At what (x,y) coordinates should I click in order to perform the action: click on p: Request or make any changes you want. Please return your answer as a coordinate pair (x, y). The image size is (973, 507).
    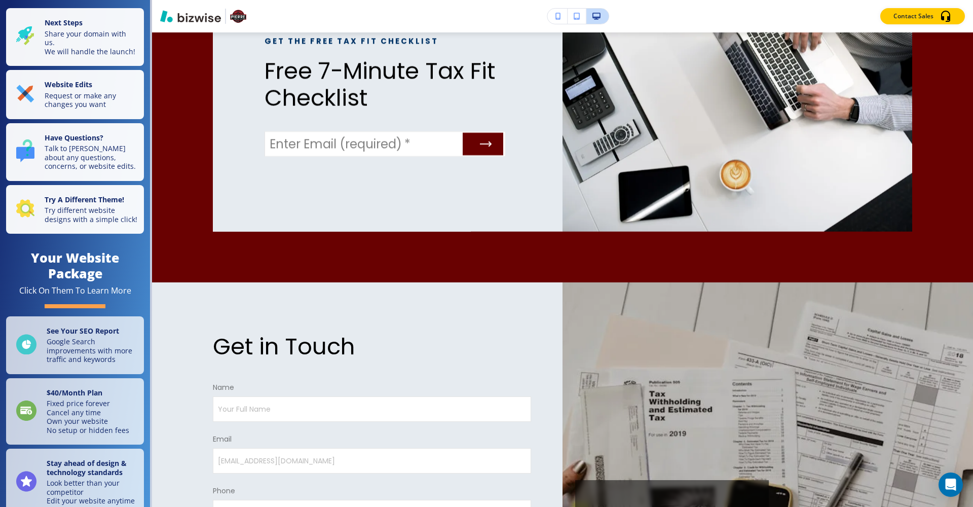
    Looking at the image, I should click on (91, 100).